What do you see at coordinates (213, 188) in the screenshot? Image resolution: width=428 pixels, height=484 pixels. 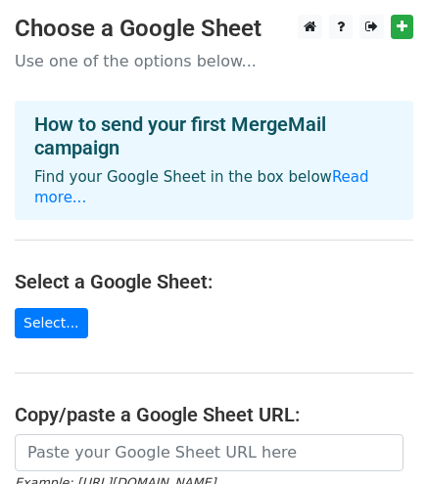 I see `p: Find your Google Sheet in the box below` at bounding box center [213, 188].